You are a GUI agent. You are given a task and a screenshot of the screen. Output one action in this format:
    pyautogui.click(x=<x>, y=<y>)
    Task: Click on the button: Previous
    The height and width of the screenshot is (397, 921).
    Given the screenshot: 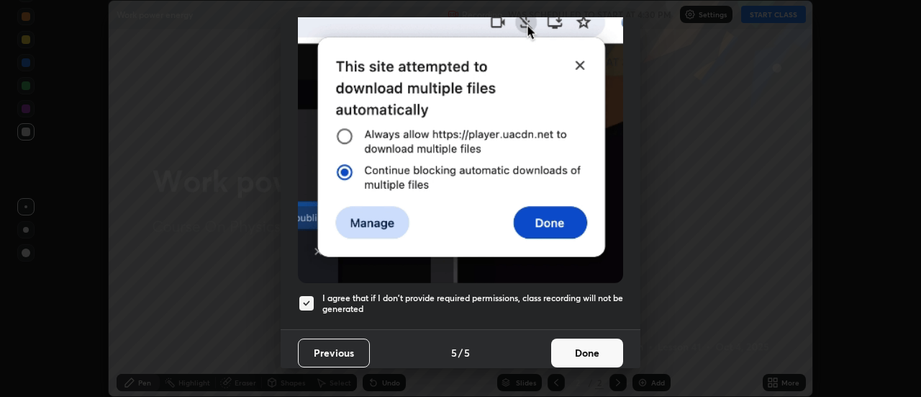 What is the action you would take?
    pyautogui.click(x=334, y=353)
    